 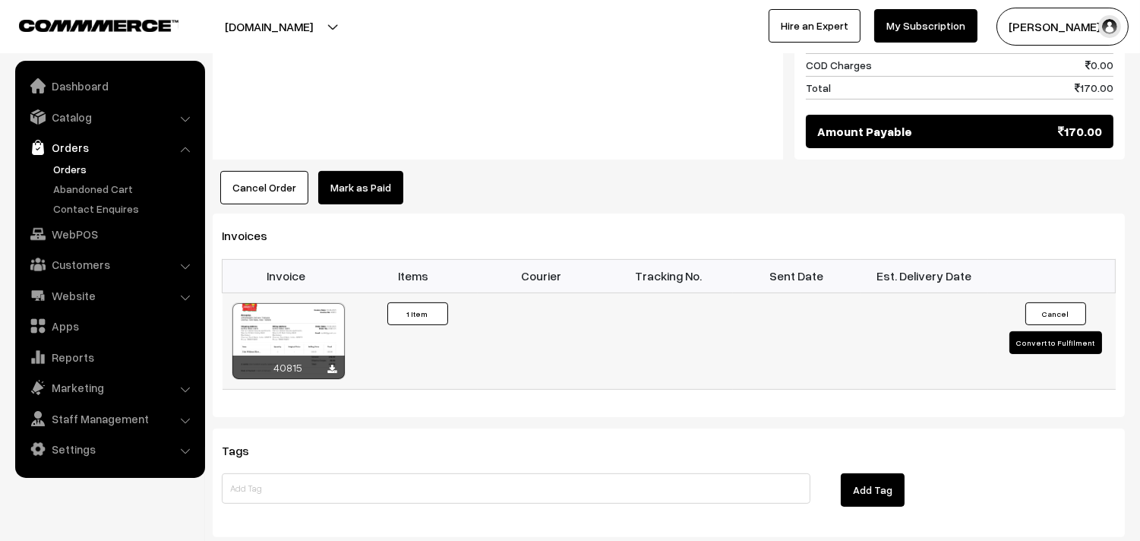 I want to click on a: Mark as Paid, so click(x=361, y=188).